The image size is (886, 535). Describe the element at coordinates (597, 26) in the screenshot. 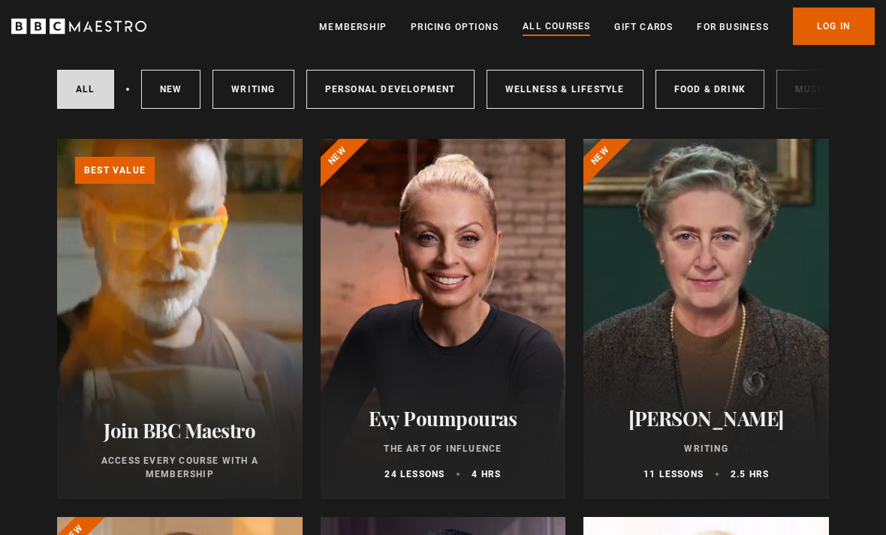

I see `nav: Primary` at that location.